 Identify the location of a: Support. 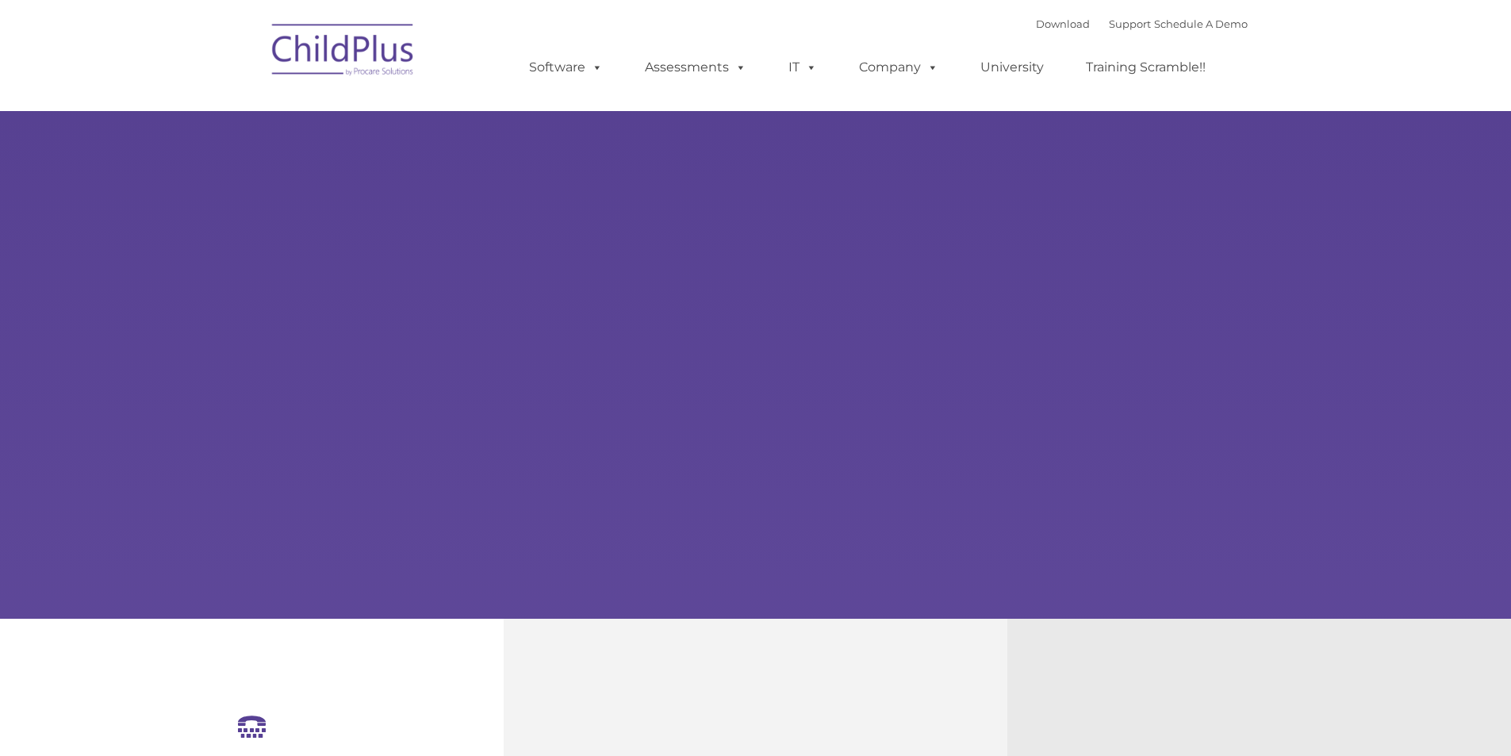
(1129, 24).